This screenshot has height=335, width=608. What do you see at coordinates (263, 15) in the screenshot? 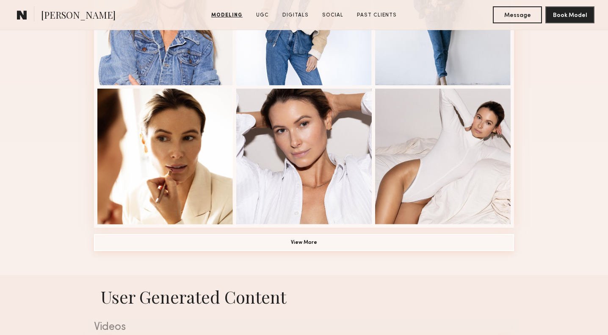
I see `a: UGC` at bounding box center [263, 15].